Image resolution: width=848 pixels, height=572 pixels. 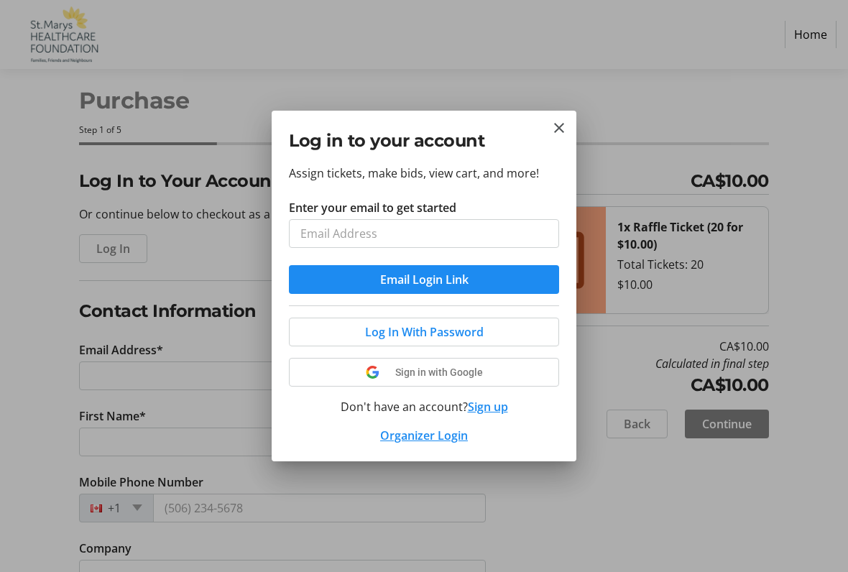 I want to click on span: Email Login Link, so click(x=424, y=280).